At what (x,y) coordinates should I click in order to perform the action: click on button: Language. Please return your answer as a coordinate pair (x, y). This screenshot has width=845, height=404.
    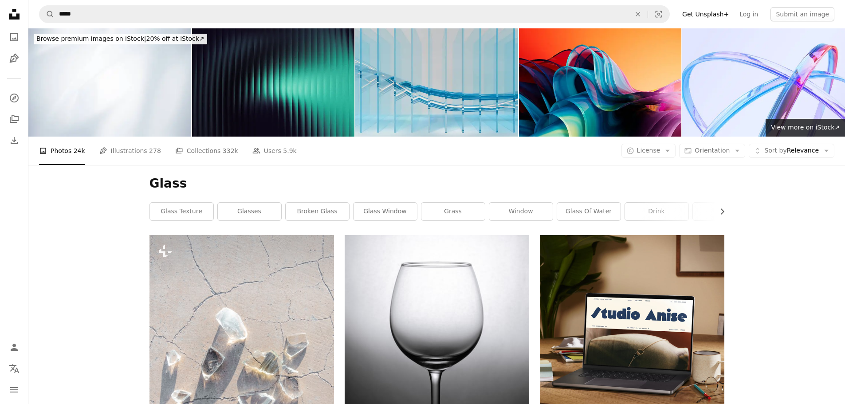
    Looking at the image, I should click on (14, 369).